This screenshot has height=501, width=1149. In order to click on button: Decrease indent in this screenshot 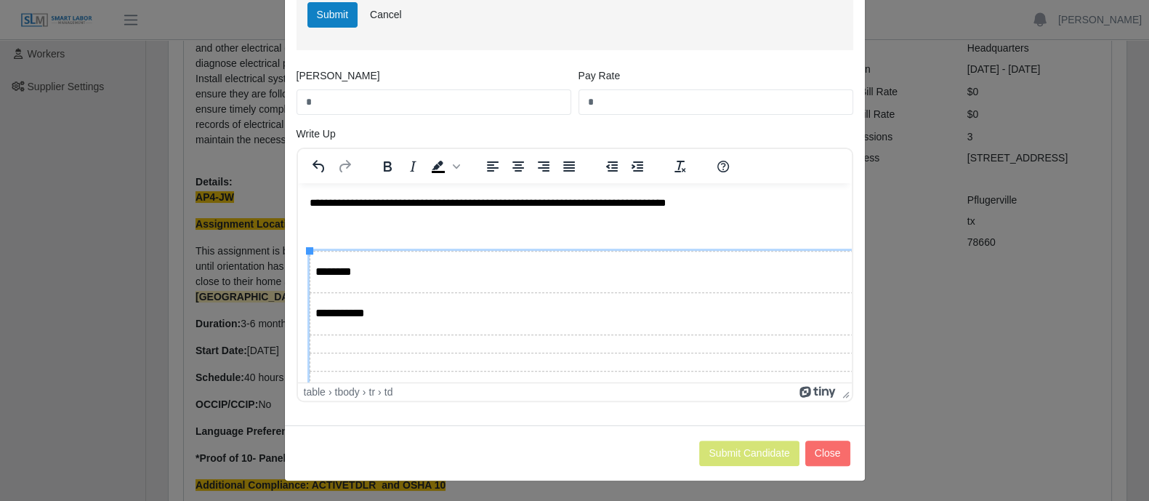, I will do `click(611, 166)`.